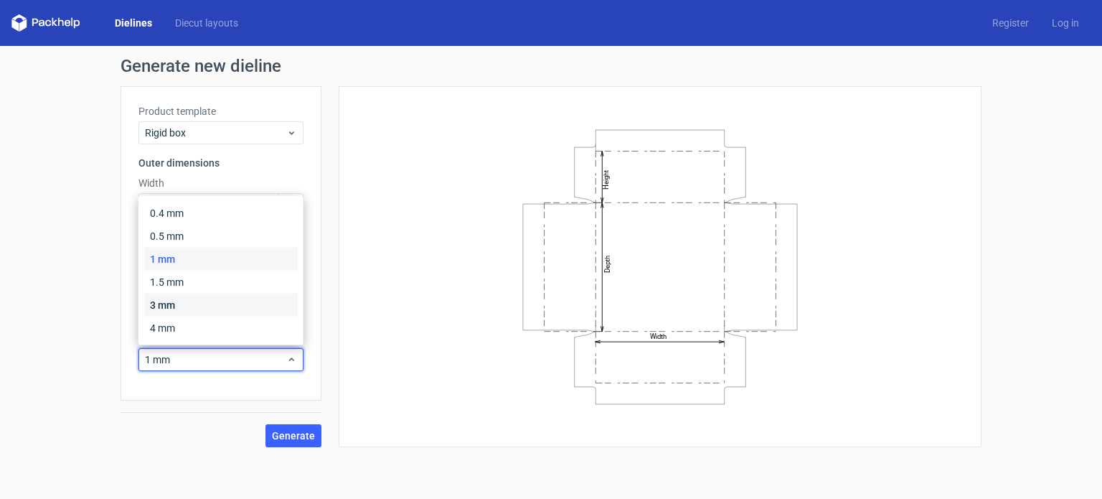 Image resolution: width=1102 pixels, height=499 pixels. I want to click on div: 1 mm, so click(221, 259).